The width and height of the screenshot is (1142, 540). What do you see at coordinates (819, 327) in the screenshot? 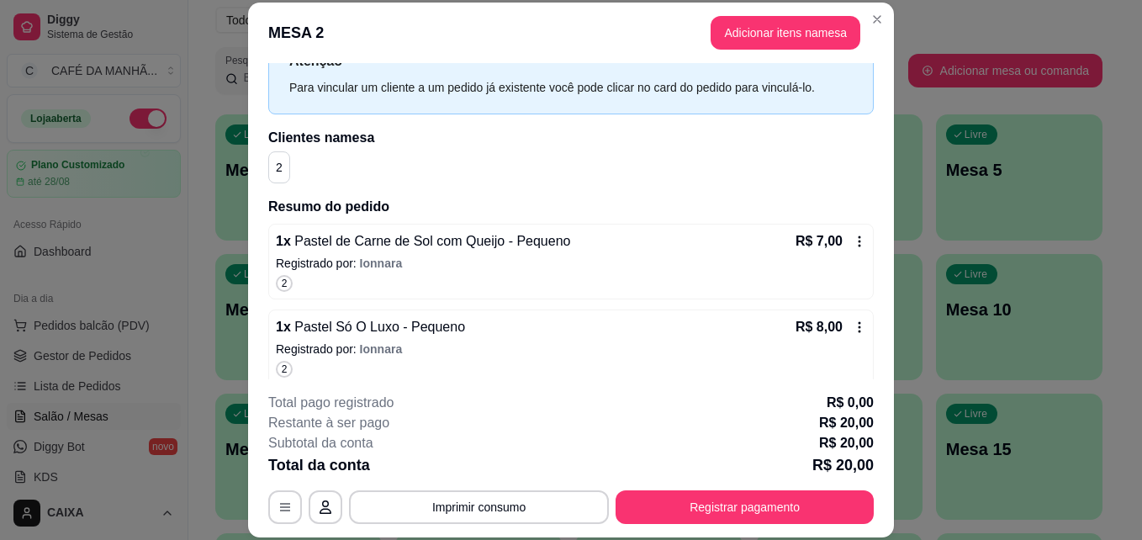
I see `p: R$ 8,00` at bounding box center [819, 327].